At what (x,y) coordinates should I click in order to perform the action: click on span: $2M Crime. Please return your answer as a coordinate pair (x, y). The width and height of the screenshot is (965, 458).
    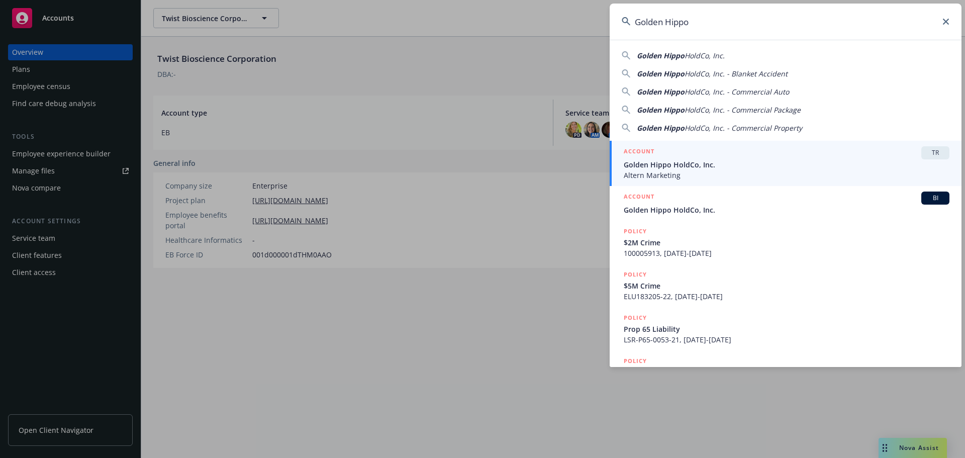
    Looking at the image, I should click on (786, 242).